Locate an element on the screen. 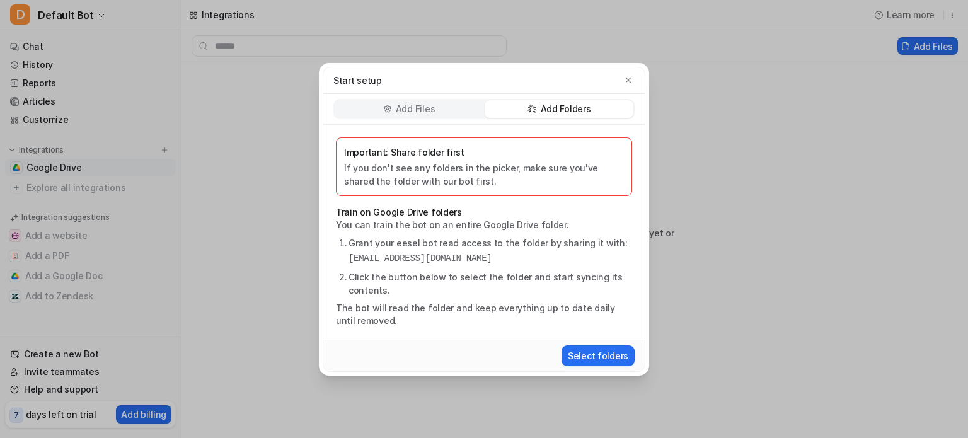 The height and width of the screenshot is (438, 968). p: Add Folders is located at coordinates (566, 109).